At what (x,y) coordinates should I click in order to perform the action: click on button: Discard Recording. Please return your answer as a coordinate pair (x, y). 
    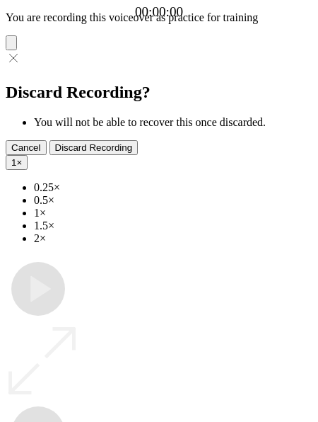
    Looking at the image, I should click on (94, 147).